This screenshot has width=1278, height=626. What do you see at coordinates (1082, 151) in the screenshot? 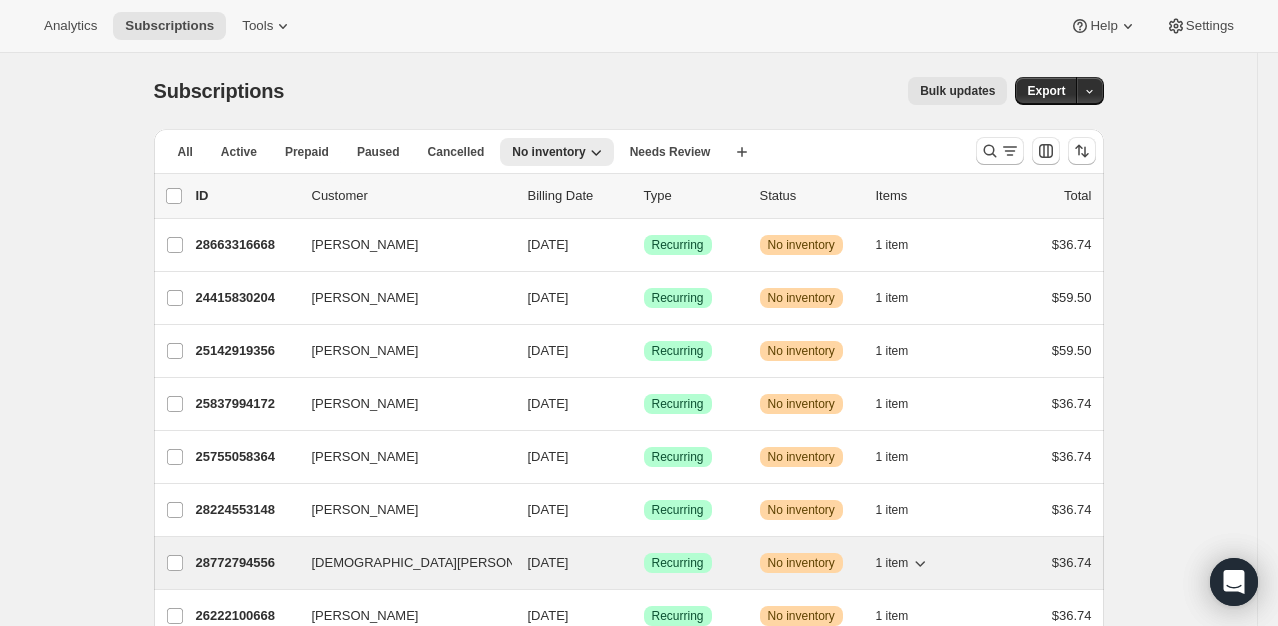
I see `button: Sort the results` at bounding box center [1082, 151].